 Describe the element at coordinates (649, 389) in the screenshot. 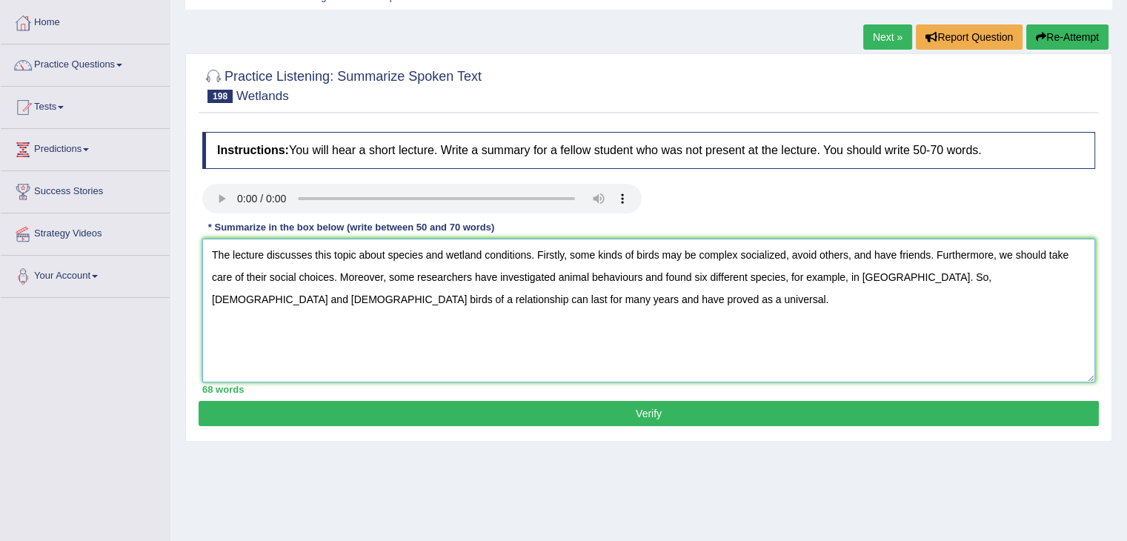

I see `div: 68 words` at that location.